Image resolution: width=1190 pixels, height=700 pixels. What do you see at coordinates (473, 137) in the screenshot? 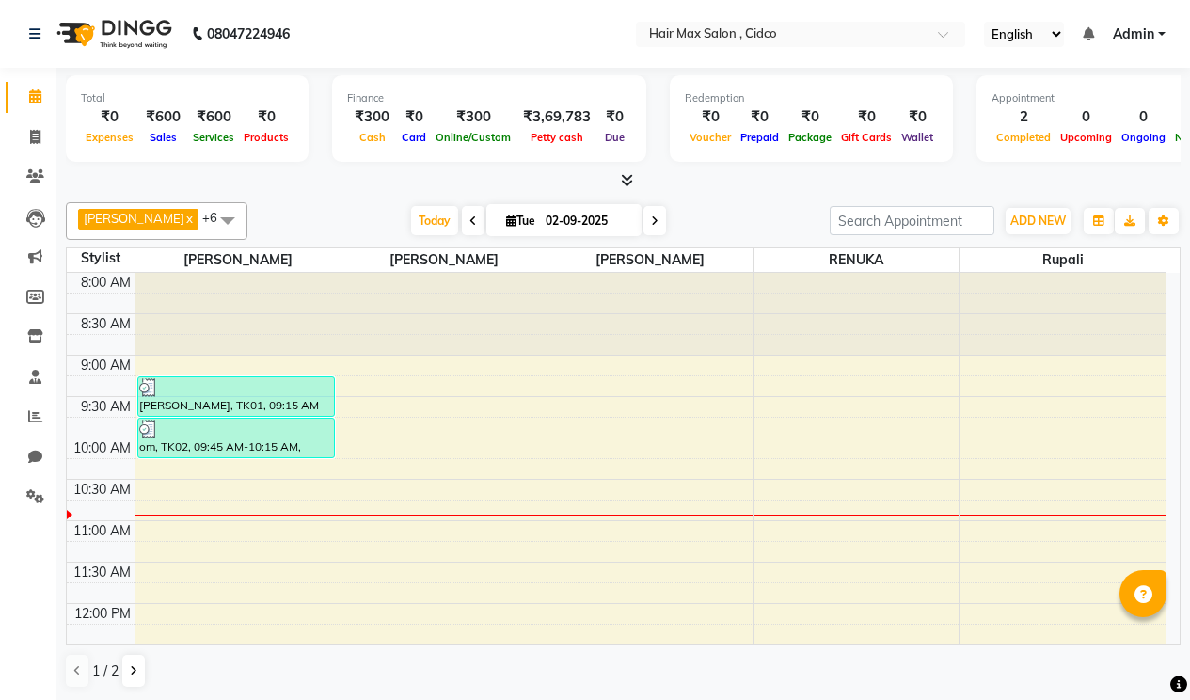
I see `span: Online/Custom` at bounding box center [473, 137].